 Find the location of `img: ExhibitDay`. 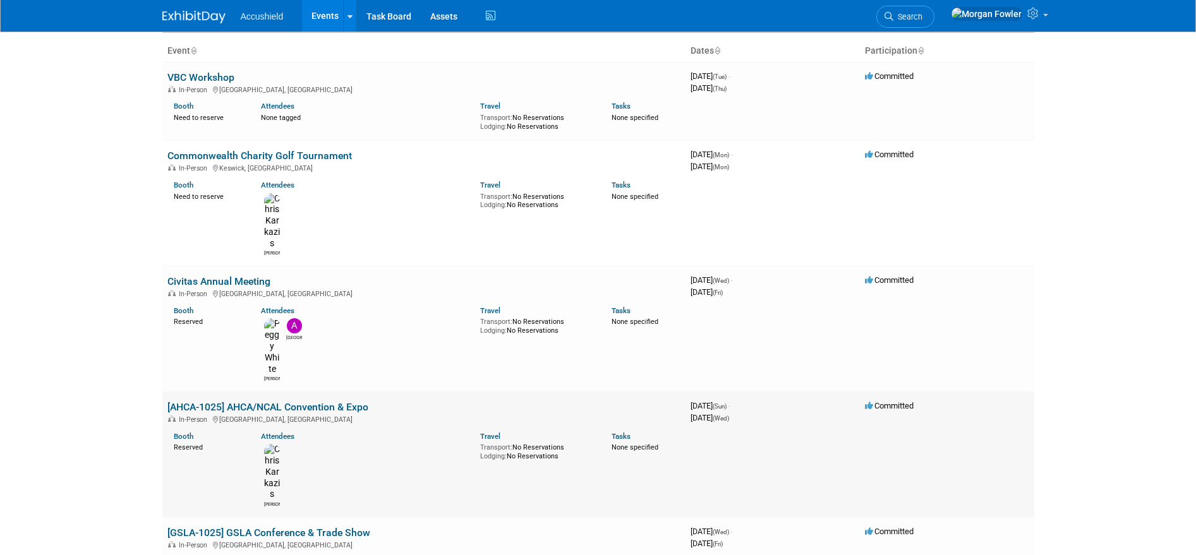

img: ExhibitDay is located at coordinates (194, 17).